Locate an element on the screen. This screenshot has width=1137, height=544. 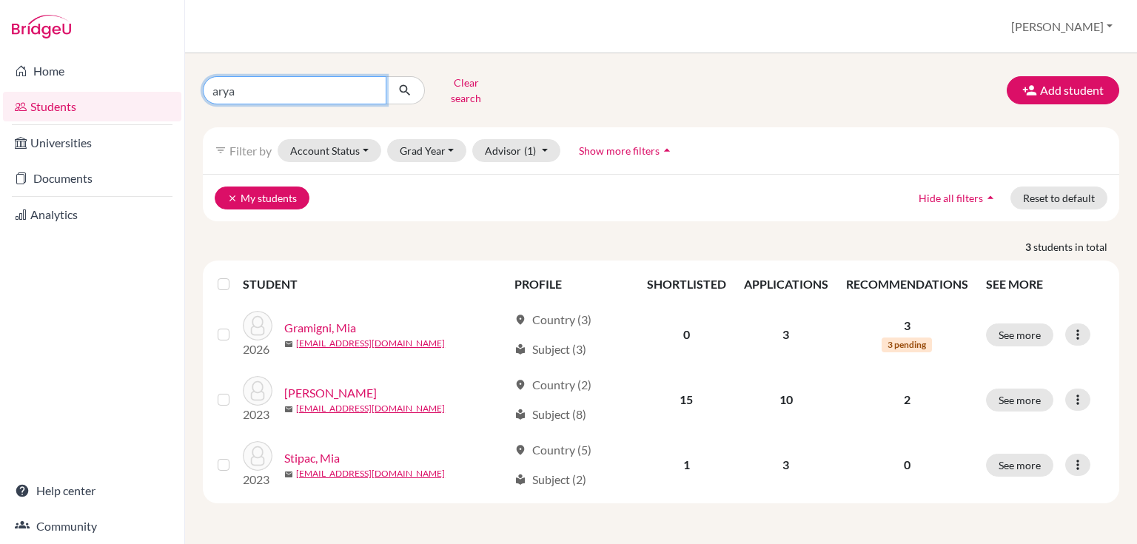
th: SHORTLISTED is located at coordinates (686, 284).